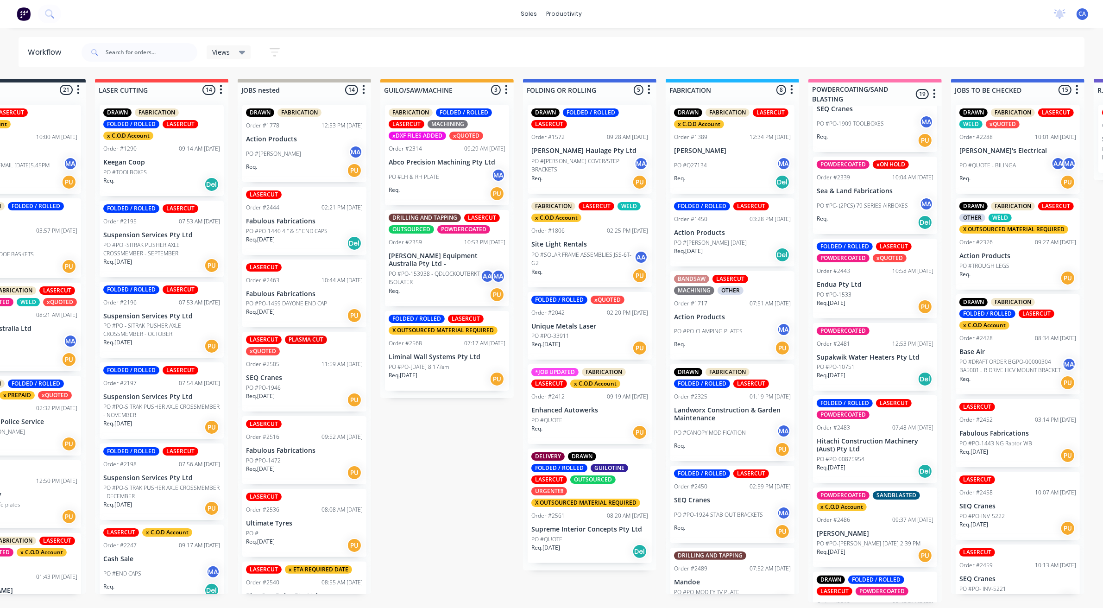 The image size is (1103, 608). What do you see at coordinates (988, 165) in the screenshot?
I see `p: PO #QUOTE - BILINGA` at bounding box center [988, 165].